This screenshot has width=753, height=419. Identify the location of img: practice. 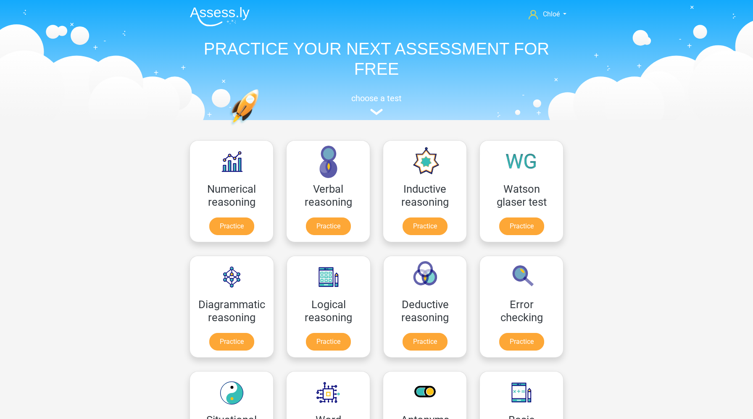
(260, 127).